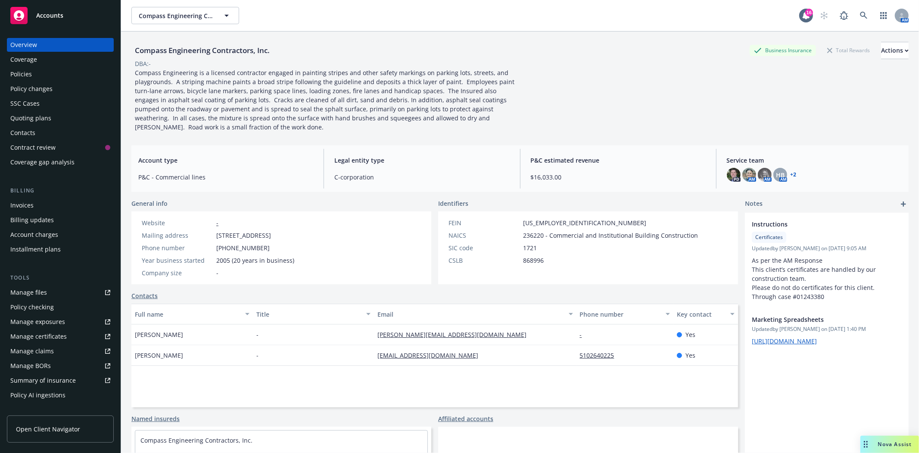 The height and width of the screenshot is (453, 919). I want to click on div: Manage exposures, so click(37, 322).